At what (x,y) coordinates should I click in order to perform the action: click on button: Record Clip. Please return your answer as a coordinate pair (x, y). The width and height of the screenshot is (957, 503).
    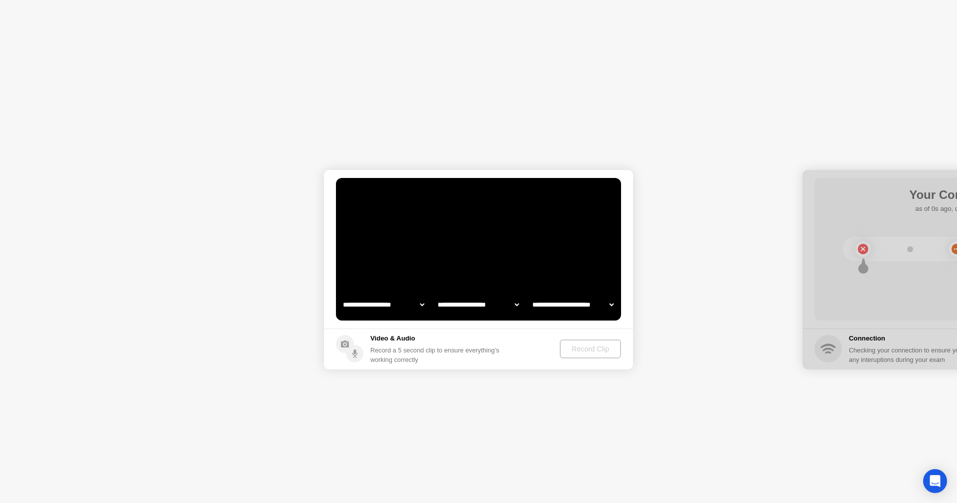
    Looking at the image, I should click on (590, 349).